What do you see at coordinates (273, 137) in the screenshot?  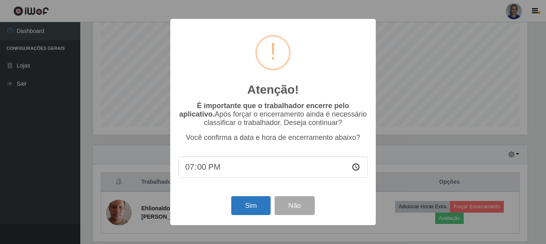 I see `p: Você confirma a data e hora de encerramento abaixo?` at bounding box center [273, 137].